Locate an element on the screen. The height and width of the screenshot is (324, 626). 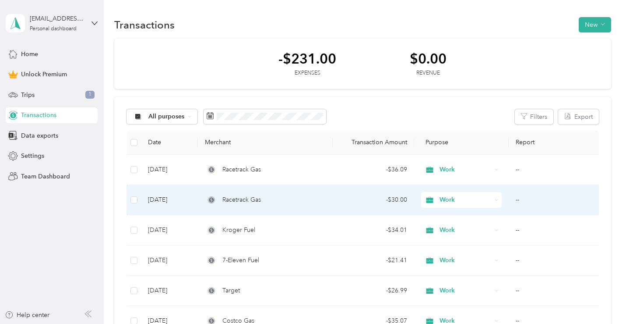
span: Purpose is located at coordinates (435, 142).